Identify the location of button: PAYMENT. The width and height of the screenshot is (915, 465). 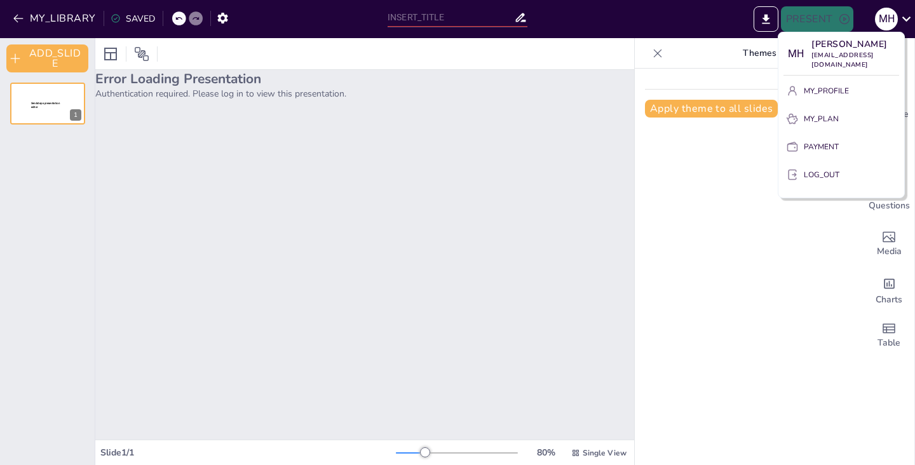
(841, 147).